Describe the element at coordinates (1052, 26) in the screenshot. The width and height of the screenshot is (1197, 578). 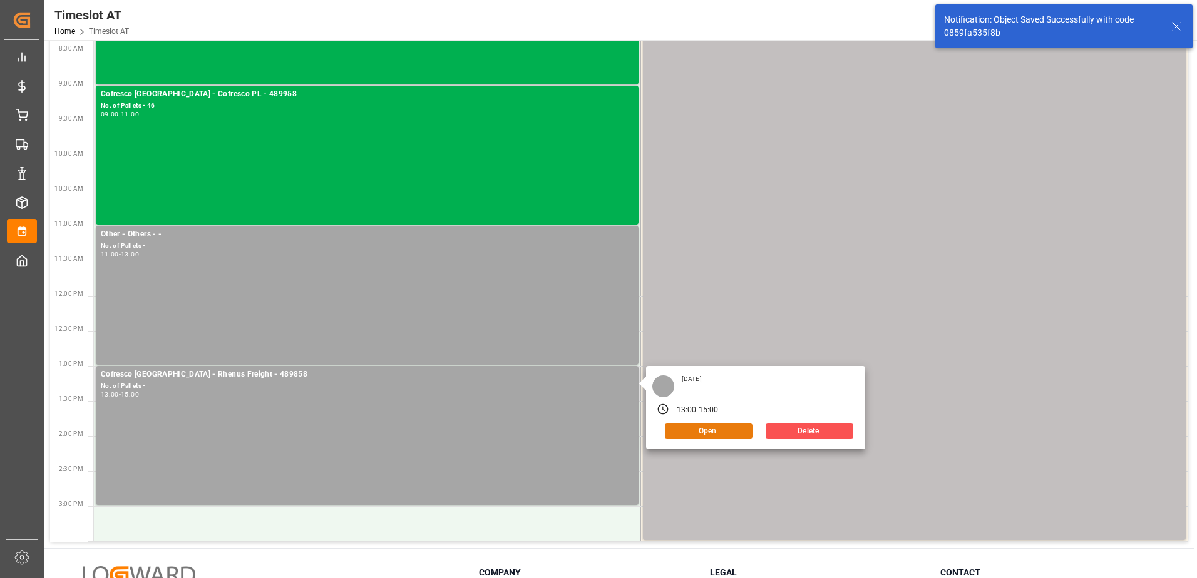
I see `div: Notification: Object Saved Successfully with code 0859fa535f8b` at that location.